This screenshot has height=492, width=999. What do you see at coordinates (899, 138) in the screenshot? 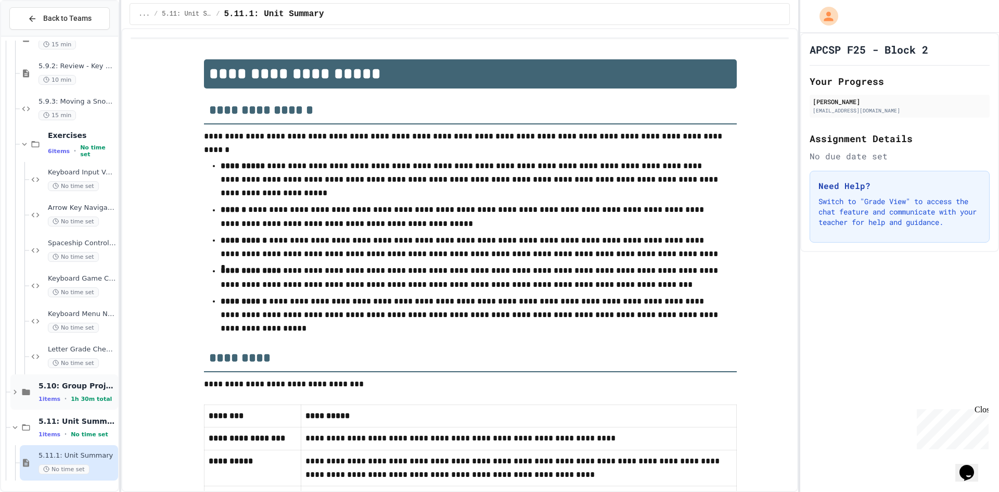
I see `h2: Assignment Details` at bounding box center [899, 138].